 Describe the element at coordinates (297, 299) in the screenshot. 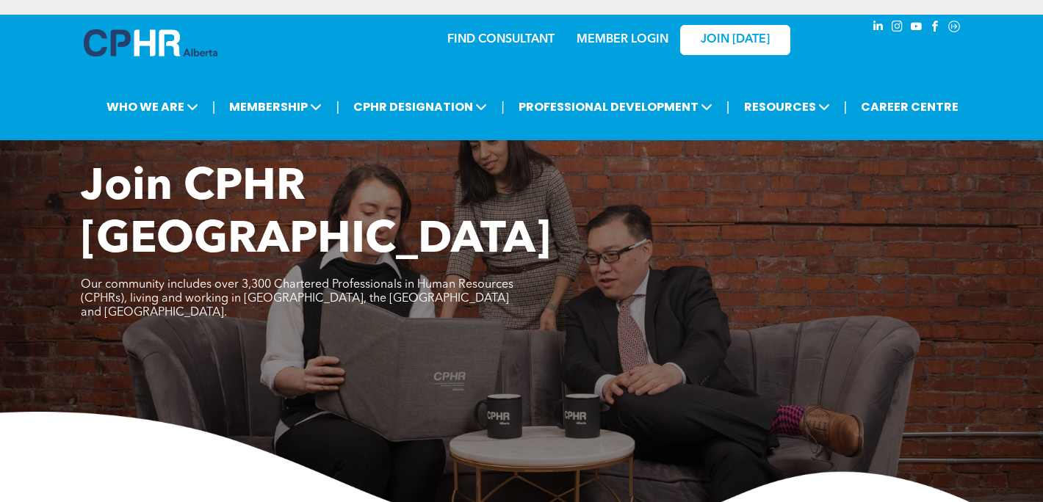

I see `span: Our community includes over 3,300 Chartered Professionals in Human Resources (CPHRs), living and ...` at that location.